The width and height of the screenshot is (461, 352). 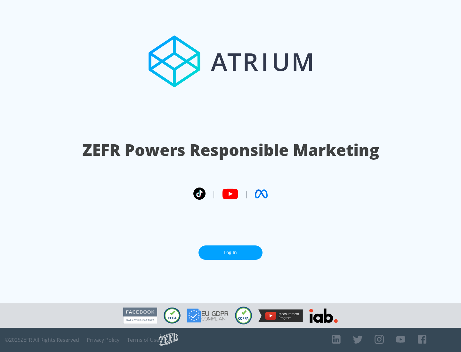 What do you see at coordinates (208, 316) in the screenshot?
I see `img: GDPR Compliant` at bounding box center [208, 316].